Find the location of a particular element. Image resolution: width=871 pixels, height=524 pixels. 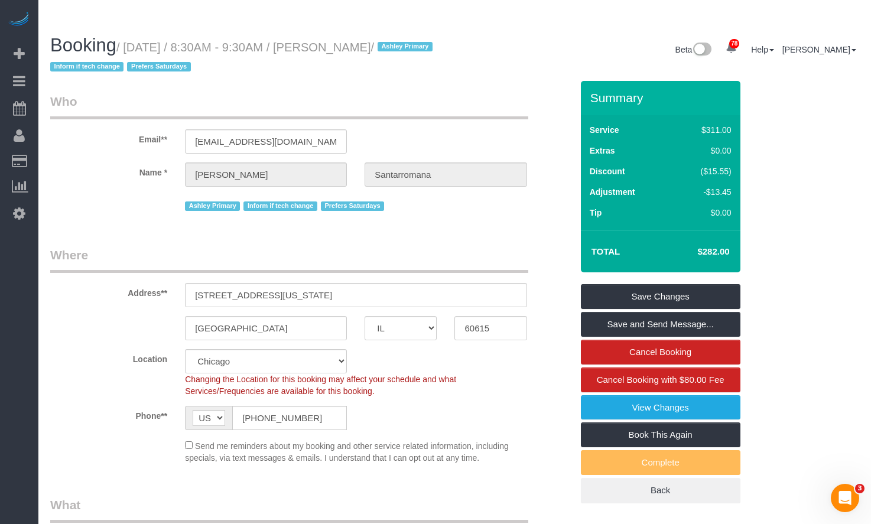

a: 78 is located at coordinates (731, 48).